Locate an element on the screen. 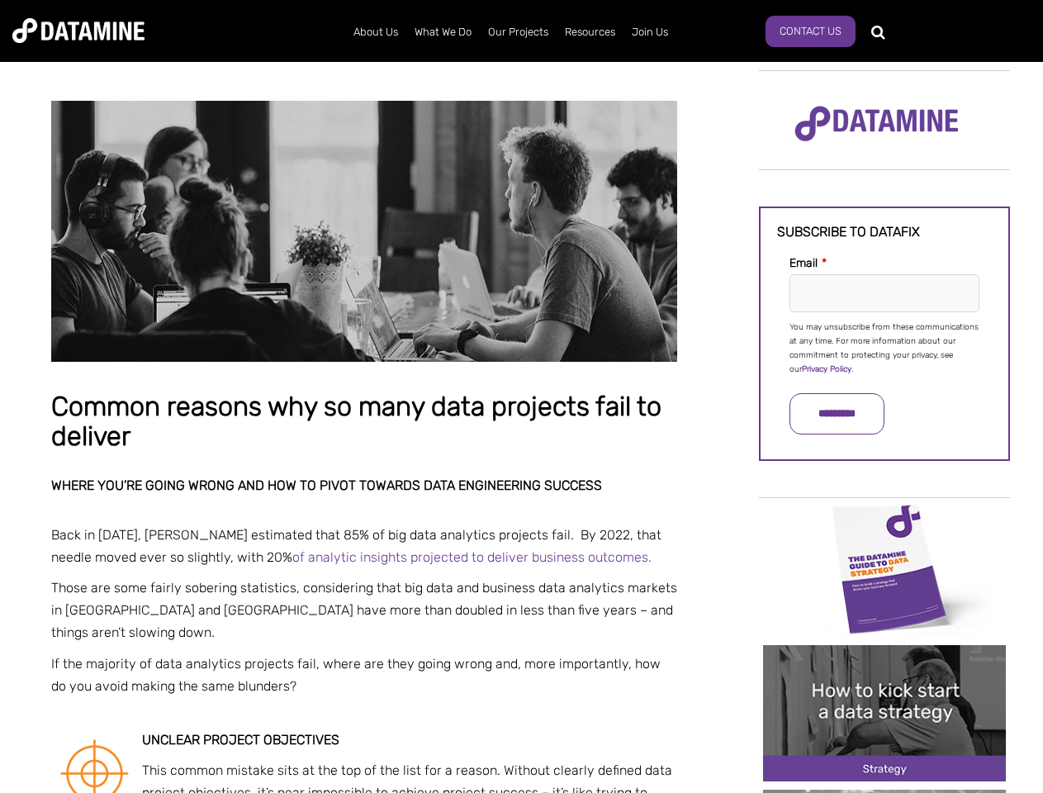  img: Data Strategy Cover thumbnail is located at coordinates (885, 567).